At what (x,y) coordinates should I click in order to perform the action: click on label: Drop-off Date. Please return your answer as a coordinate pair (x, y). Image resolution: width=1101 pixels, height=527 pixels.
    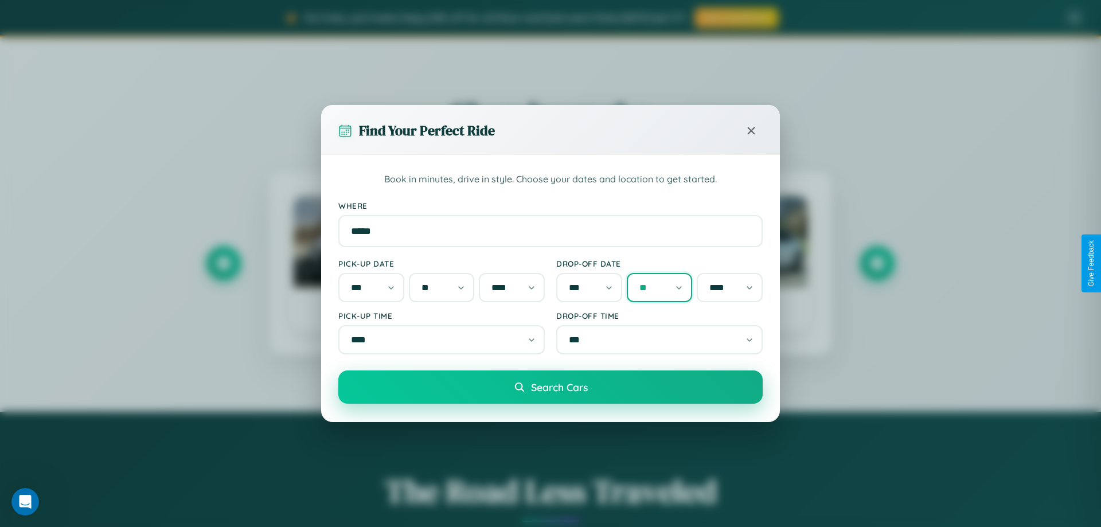
    Looking at the image, I should click on (659, 263).